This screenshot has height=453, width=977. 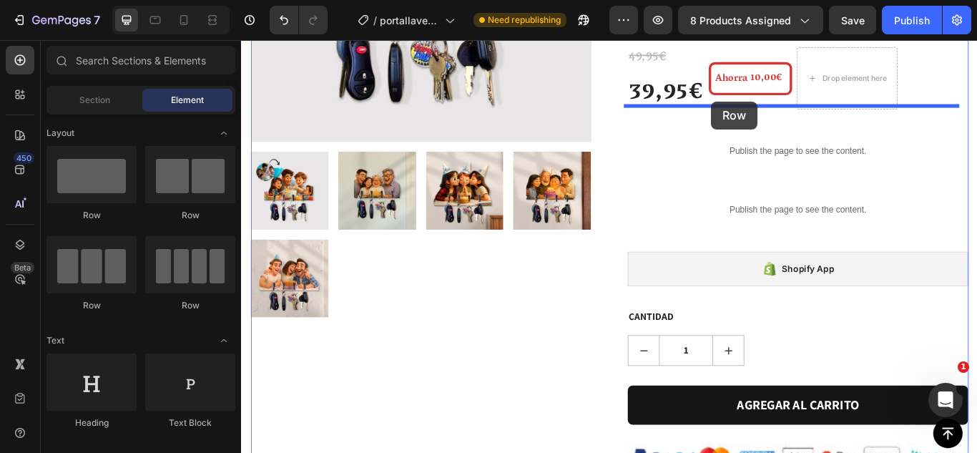 What do you see at coordinates (94, 100) in the screenshot?
I see `span: Section` at bounding box center [94, 100].